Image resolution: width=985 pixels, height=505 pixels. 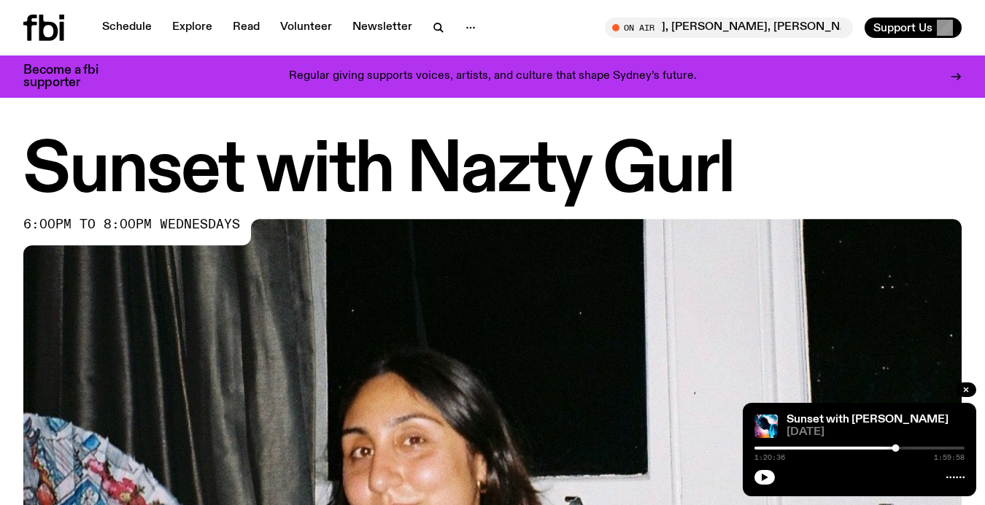 I want to click on button: Support Us, so click(x=913, y=28).